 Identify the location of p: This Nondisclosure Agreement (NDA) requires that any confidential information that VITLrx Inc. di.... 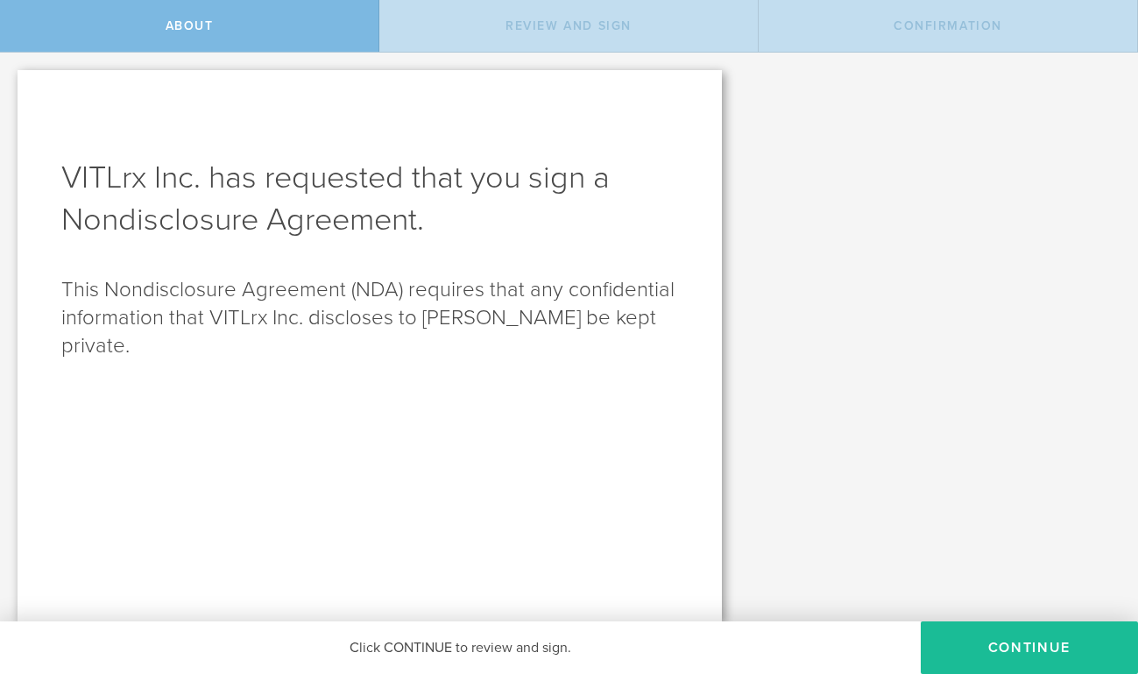
(370, 318).